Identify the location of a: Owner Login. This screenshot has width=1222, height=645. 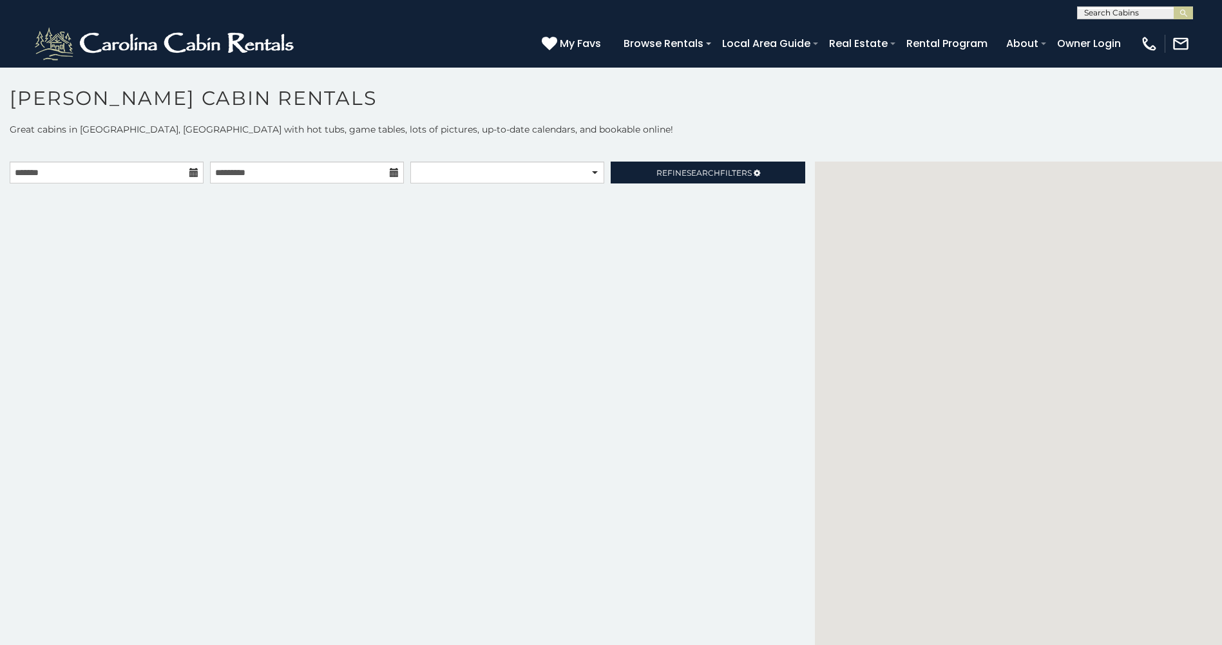
(1089, 43).